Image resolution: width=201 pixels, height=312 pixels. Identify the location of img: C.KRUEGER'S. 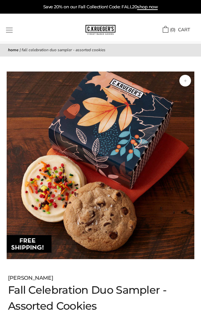
(100, 30).